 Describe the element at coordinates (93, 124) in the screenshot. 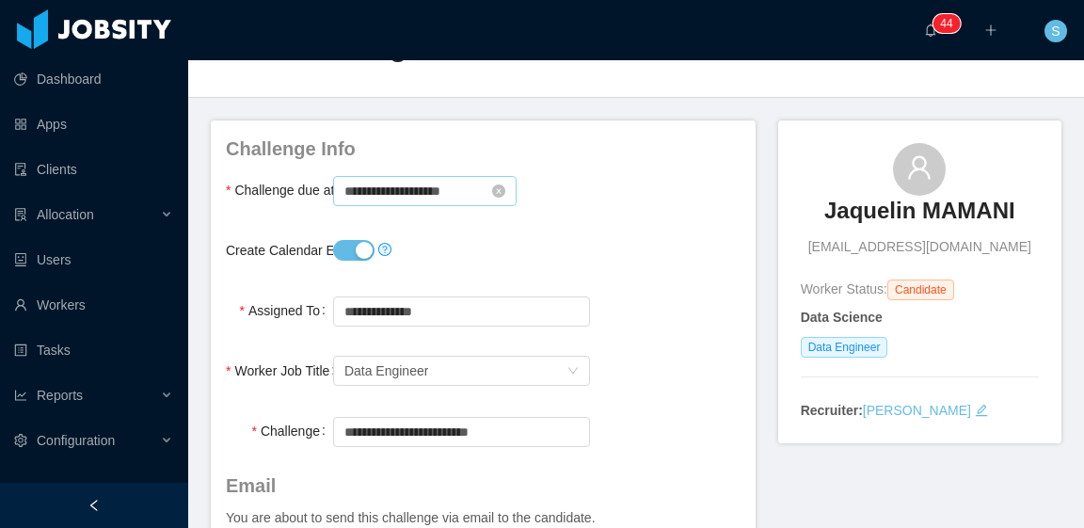

I see `a: icon: appstoreApps` at that location.